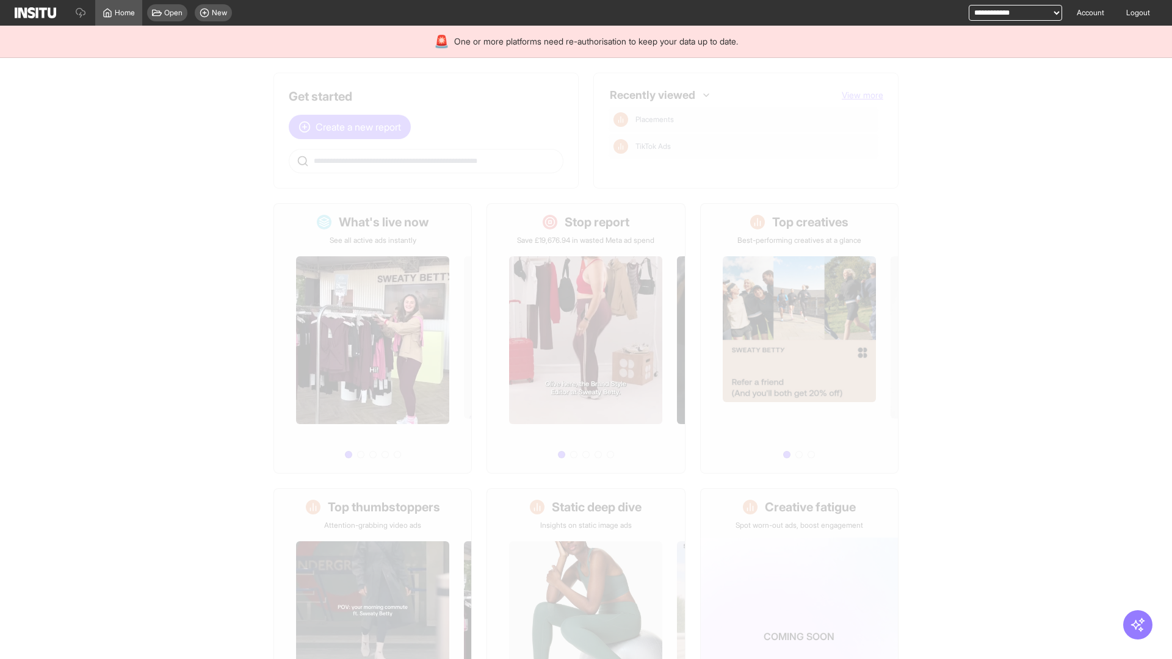 The height and width of the screenshot is (659, 1172). Describe the element at coordinates (125, 13) in the screenshot. I see `span: Home` at that location.